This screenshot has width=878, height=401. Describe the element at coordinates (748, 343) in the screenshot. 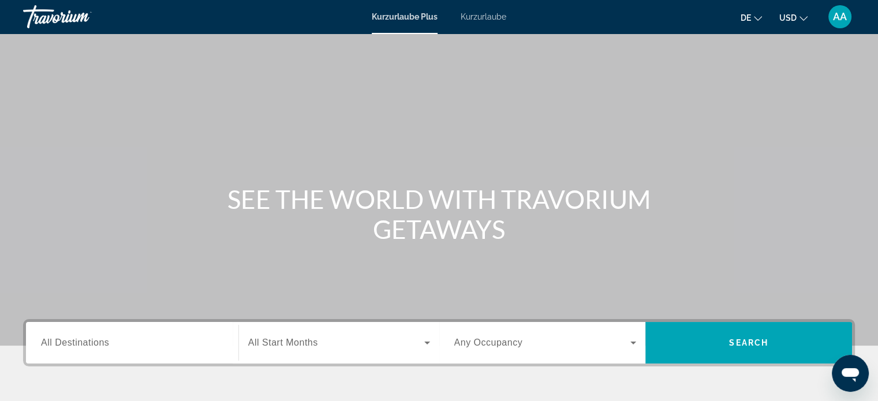

I see `button: Suchen` at that location.